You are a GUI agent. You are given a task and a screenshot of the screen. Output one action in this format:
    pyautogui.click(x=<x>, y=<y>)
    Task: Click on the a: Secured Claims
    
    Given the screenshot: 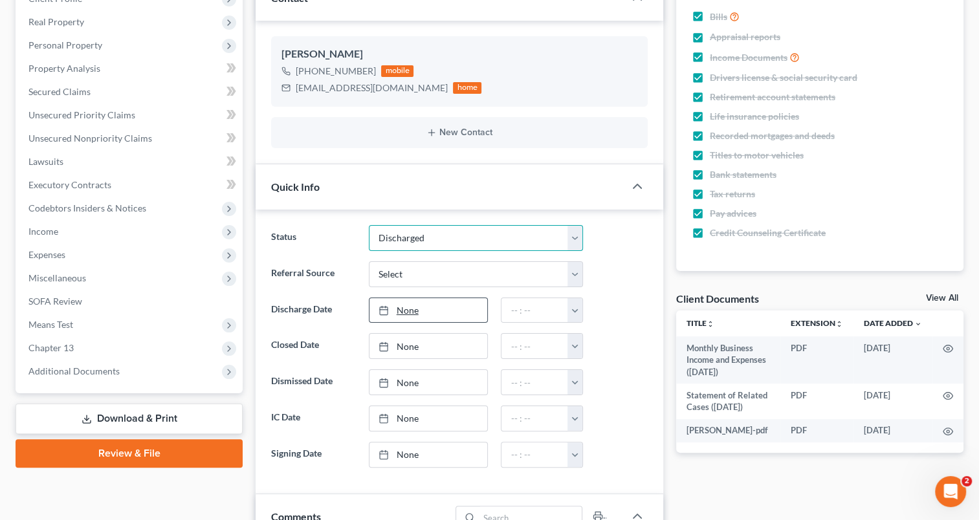 What is the action you would take?
    pyautogui.click(x=130, y=92)
    